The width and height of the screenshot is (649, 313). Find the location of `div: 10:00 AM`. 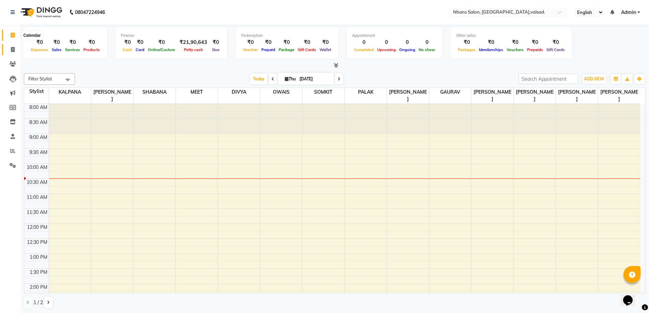

div: 10:00 AM is located at coordinates (37, 167).